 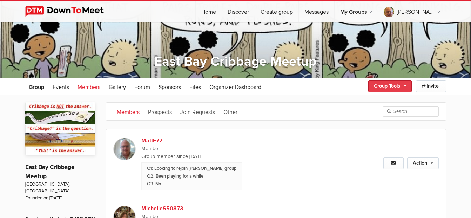 What do you see at coordinates (317, 11) in the screenshot?
I see `a: Messages` at bounding box center [317, 11].